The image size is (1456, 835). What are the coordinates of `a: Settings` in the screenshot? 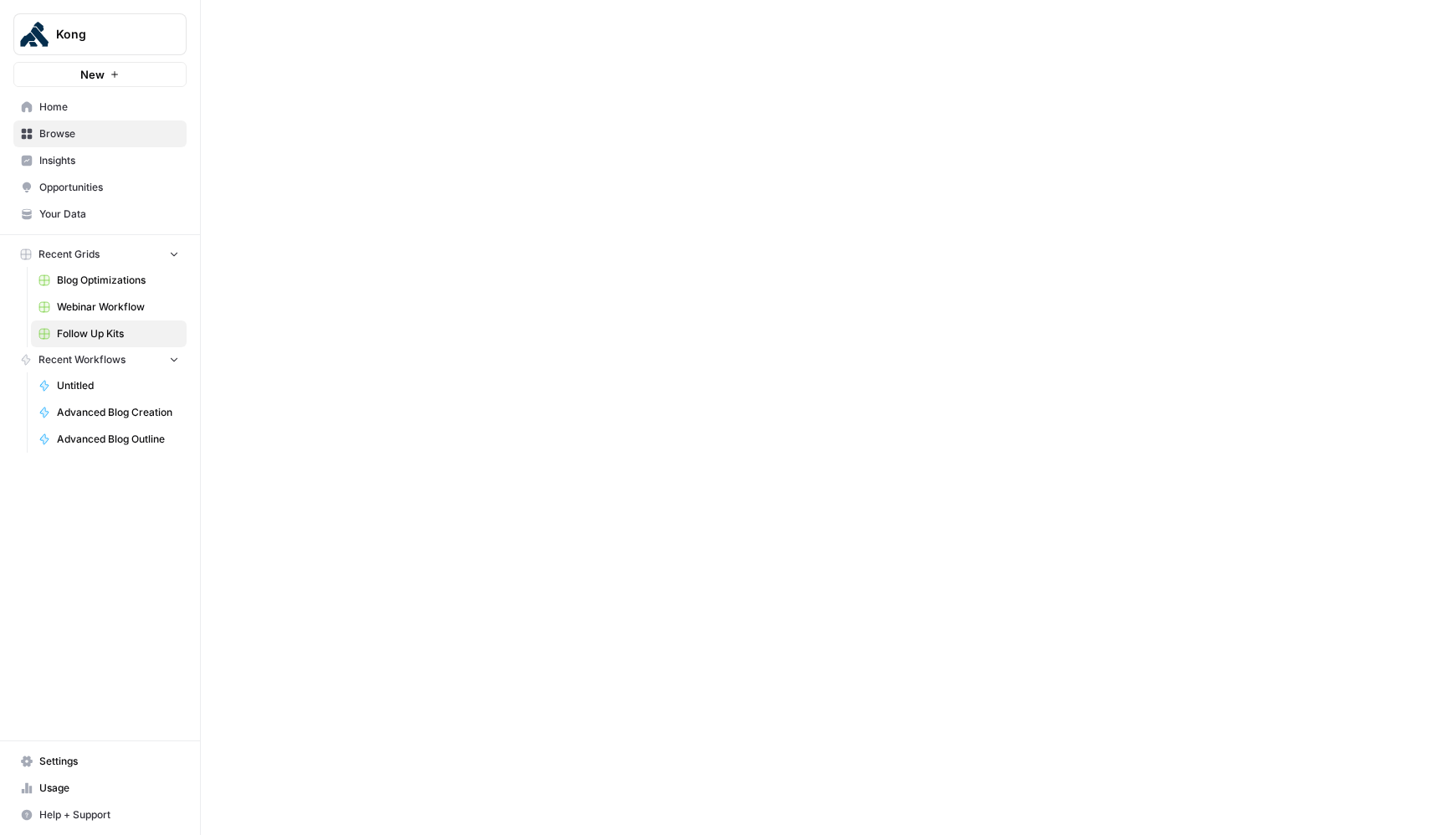 It's located at (99, 761).